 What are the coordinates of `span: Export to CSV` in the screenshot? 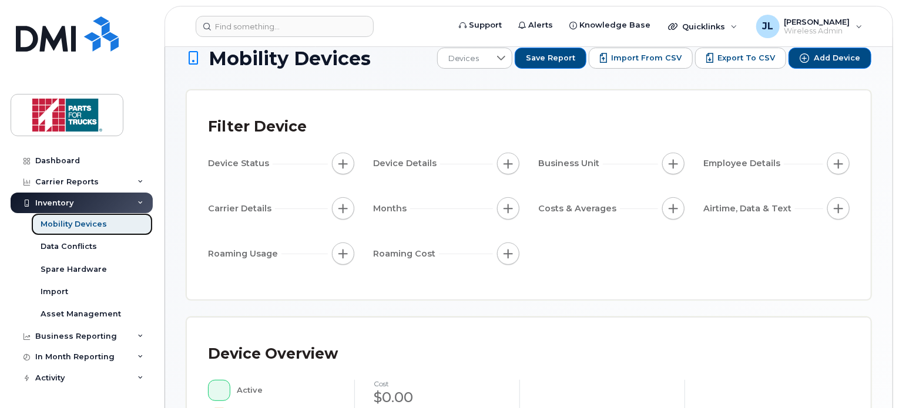 It's located at (746, 58).